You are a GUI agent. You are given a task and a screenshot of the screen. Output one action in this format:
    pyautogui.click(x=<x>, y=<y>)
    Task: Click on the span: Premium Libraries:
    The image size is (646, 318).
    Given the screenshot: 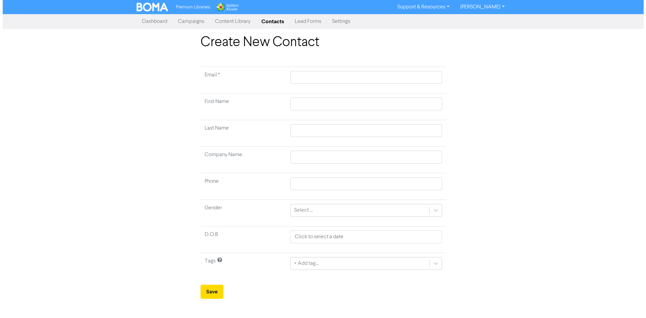 What is the action you would take?
    pyautogui.click(x=190, y=7)
    